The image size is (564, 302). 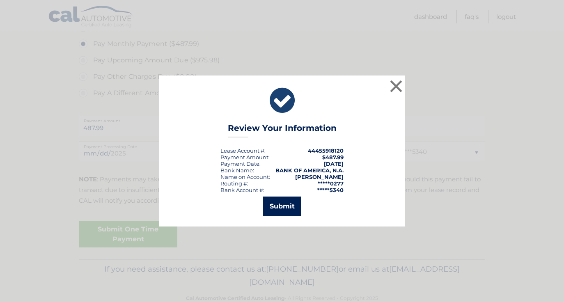 What do you see at coordinates (282, 206) in the screenshot?
I see `button: Submit` at bounding box center [282, 206].